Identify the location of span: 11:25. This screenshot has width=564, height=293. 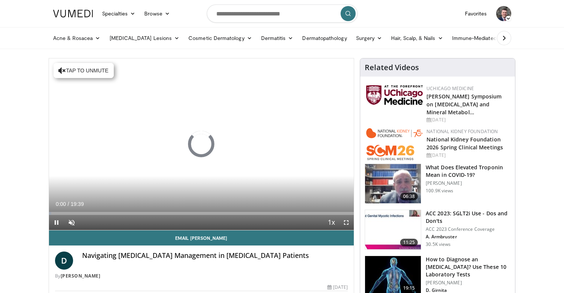
(409, 242).